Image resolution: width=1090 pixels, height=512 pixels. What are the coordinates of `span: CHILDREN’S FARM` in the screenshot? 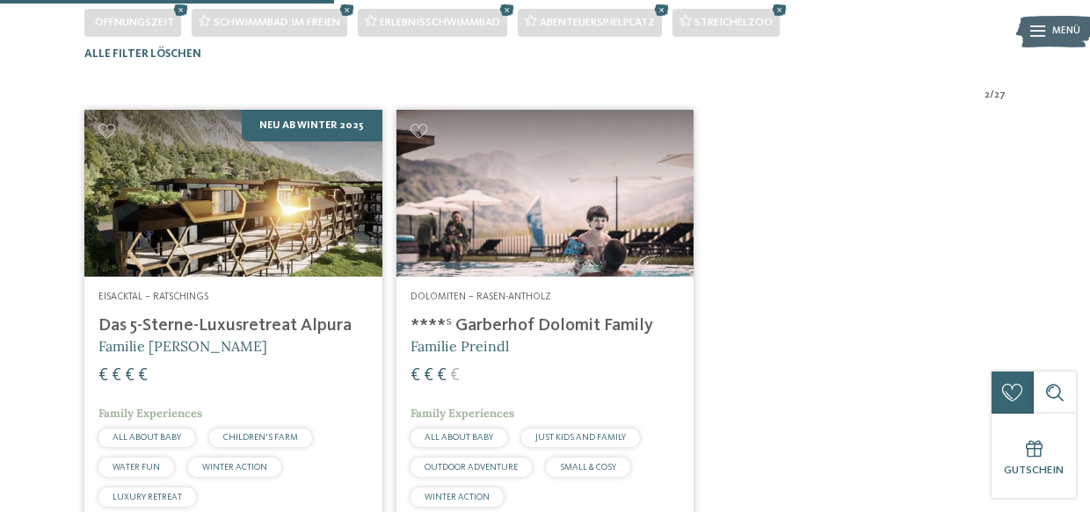 It's located at (260, 438).